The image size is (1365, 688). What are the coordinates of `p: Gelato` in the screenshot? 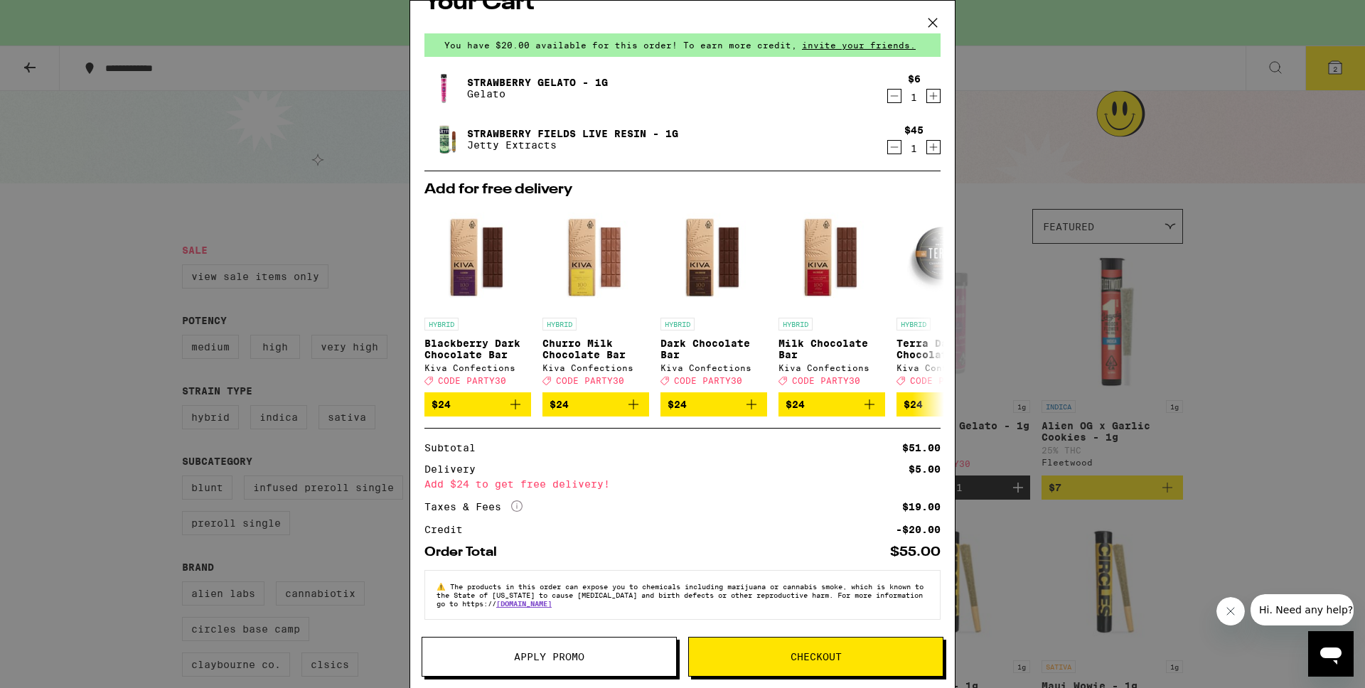 It's located at (537, 94).